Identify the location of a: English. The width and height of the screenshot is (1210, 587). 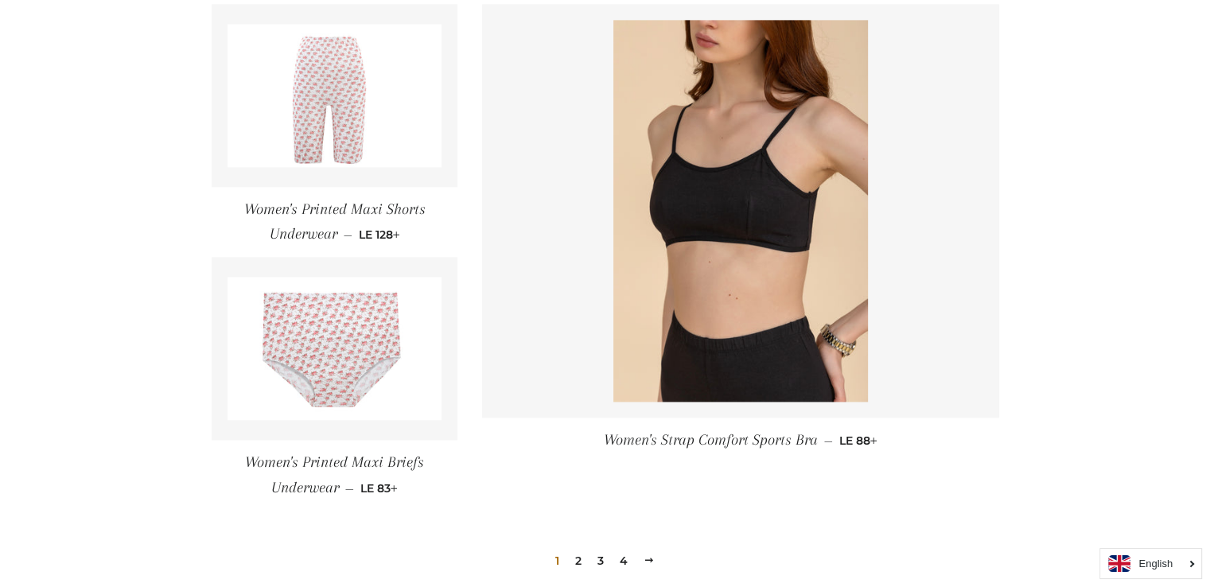
(1150, 563).